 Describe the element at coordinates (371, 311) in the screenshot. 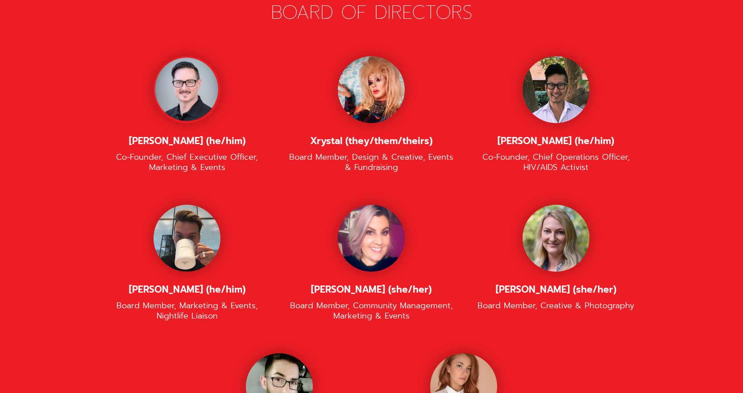

I see `div: Board Member, Community Management, Marketing & Events` at that location.